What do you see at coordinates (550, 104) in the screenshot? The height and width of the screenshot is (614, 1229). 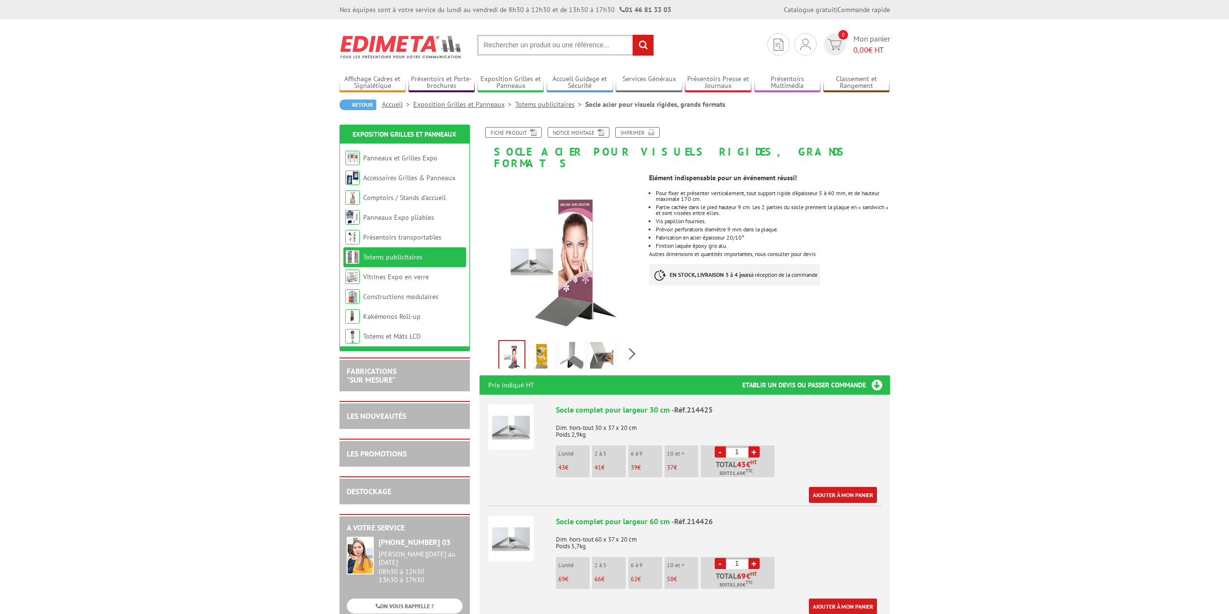 I see `a: Totems publicitaires` at bounding box center [550, 104].